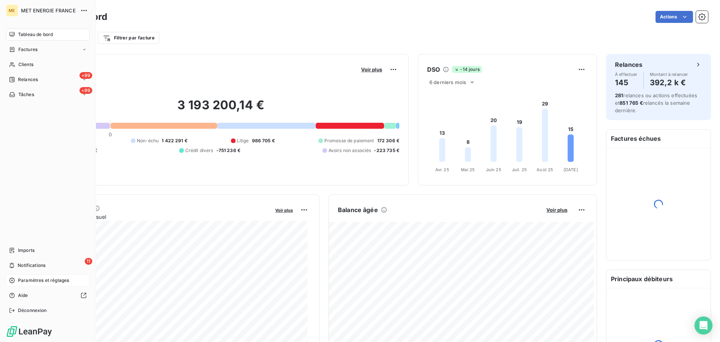 The width and height of the screenshot is (720, 342). Describe the element at coordinates (388, 141) in the screenshot. I see `span: 172 306 €` at that location.